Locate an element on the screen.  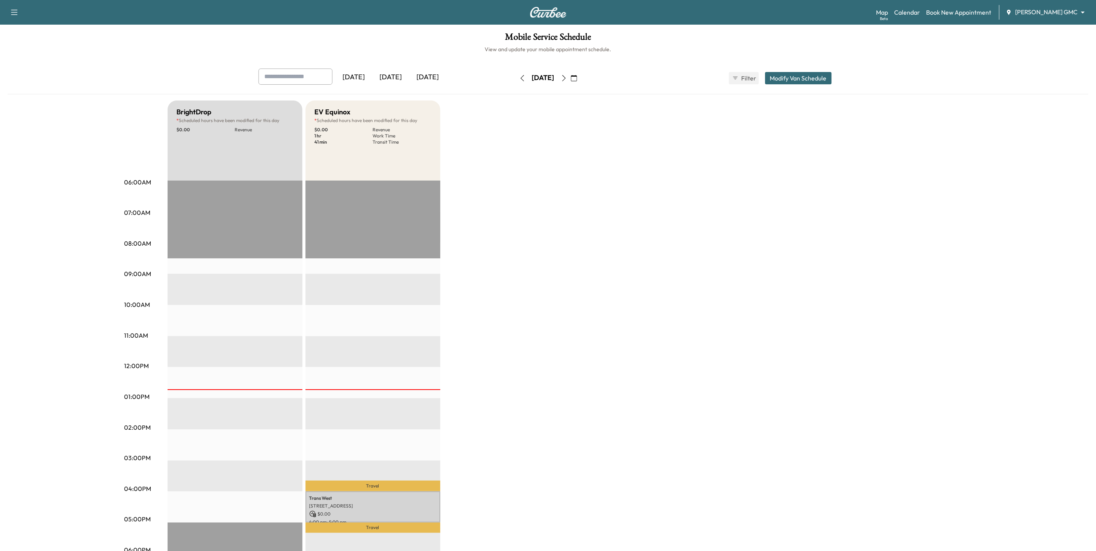
p: 09:00AM is located at coordinates (138, 274).